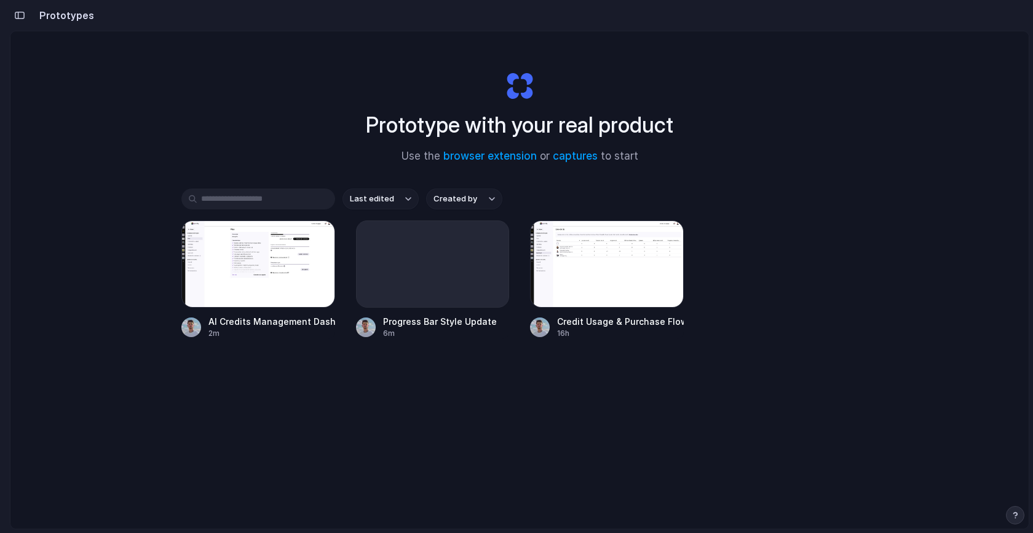  Describe the element at coordinates (439, 334) in the screenshot. I see `div: 6m` at that location.